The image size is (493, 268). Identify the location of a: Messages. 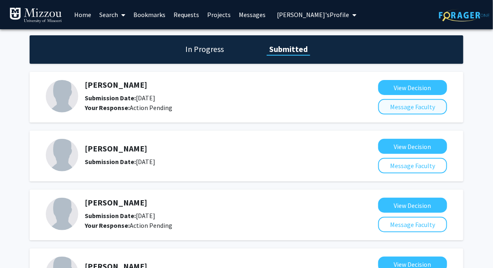
(252, 15).